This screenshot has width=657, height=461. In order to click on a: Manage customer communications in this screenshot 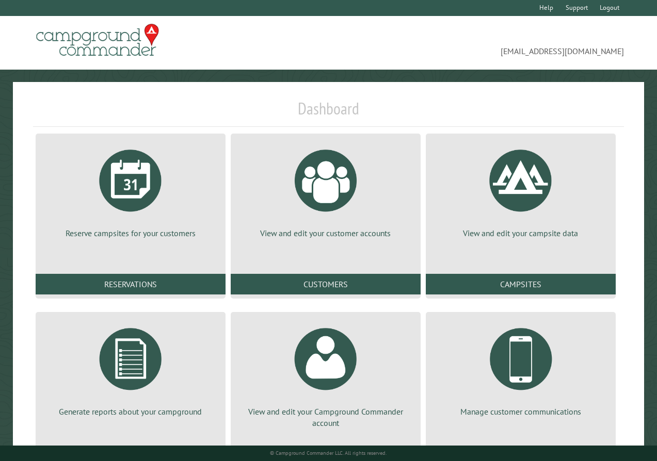, I will do `click(521, 369)`.